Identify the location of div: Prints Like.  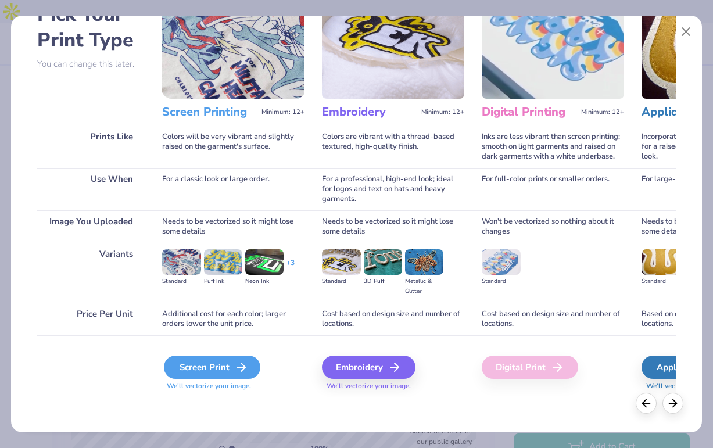
(91, 147).